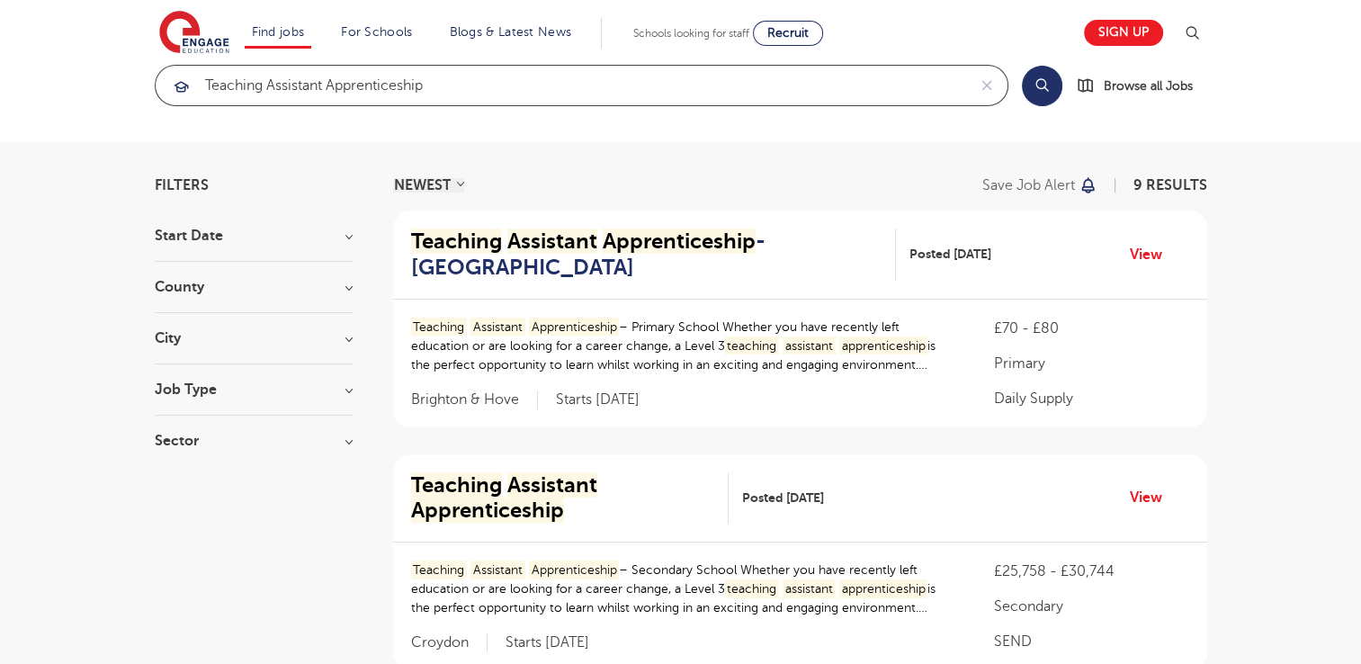 The height and width of the screenshot is (664, 1361). I want to click on h3: City, so click(254, 338).